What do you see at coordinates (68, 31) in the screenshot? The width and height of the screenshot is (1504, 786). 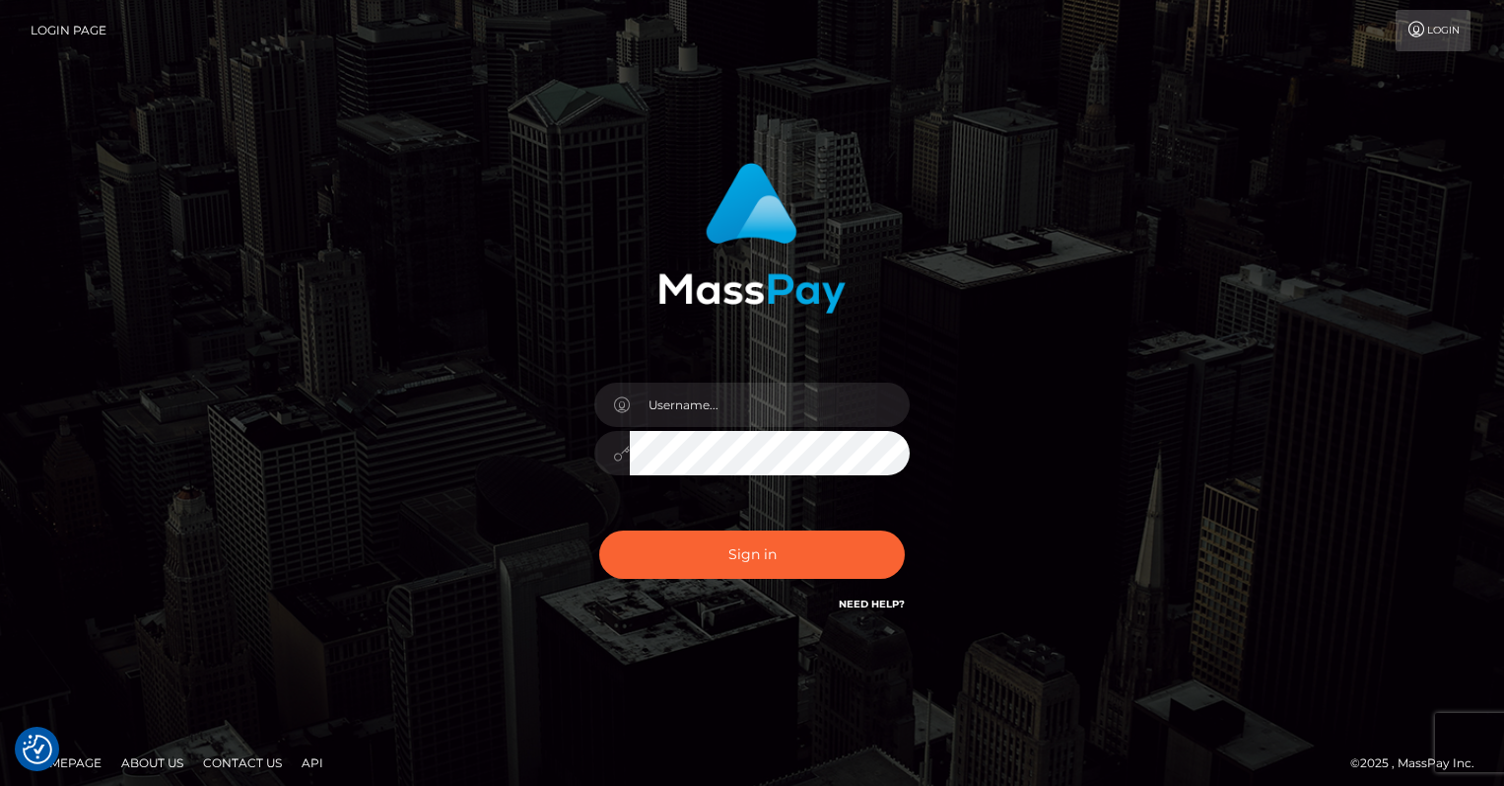 I see `a: Login Page` at bounding box center [68, 31].